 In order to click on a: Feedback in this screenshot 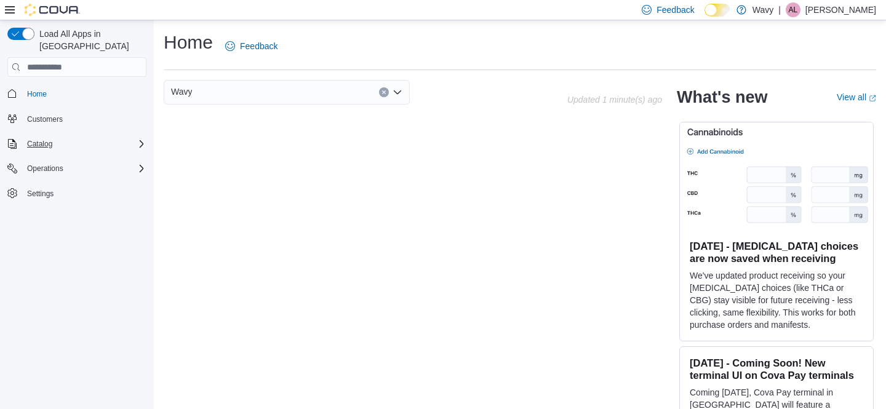, I will do `click(251, 46)`.